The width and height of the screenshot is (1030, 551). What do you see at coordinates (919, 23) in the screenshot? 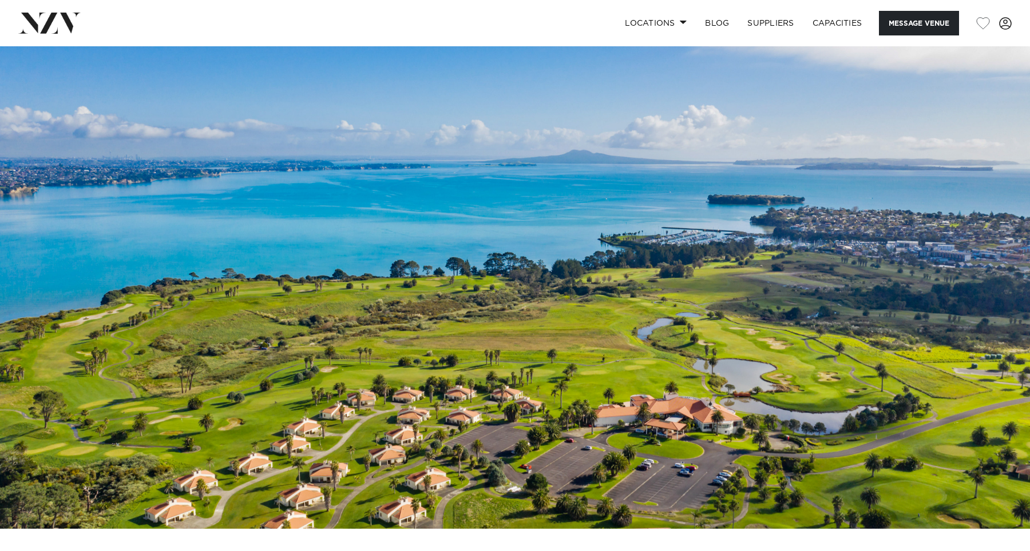
I see `button: Message Venue` at bounding box center [919, 23].